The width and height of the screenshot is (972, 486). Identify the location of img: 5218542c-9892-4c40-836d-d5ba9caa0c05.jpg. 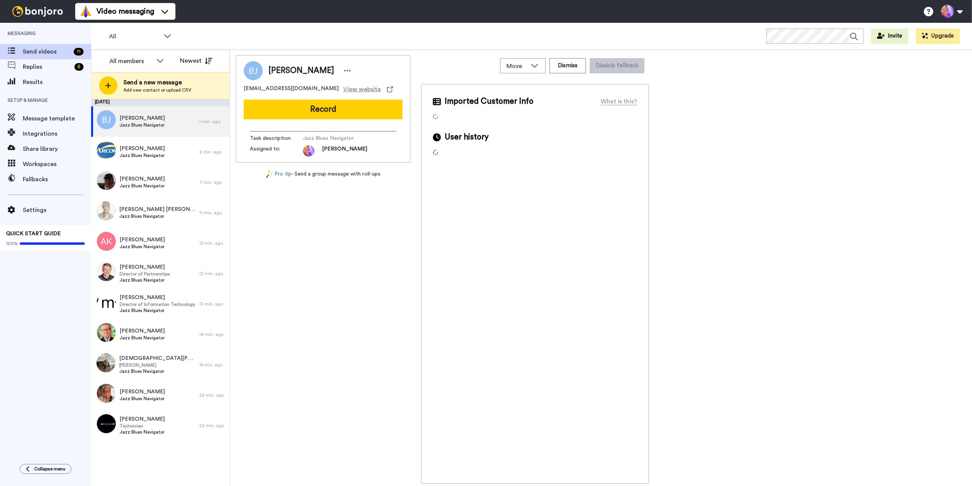
(106, 332).